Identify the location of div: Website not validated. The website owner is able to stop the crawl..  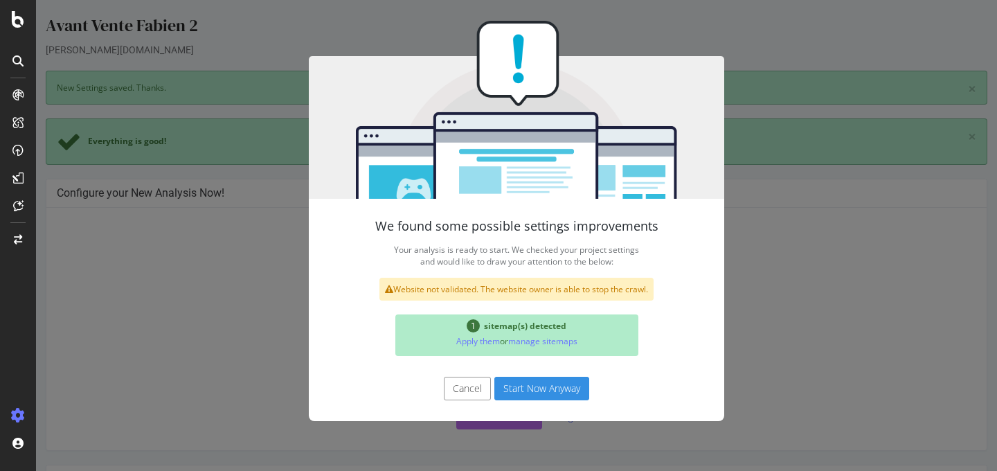
(480, 289).